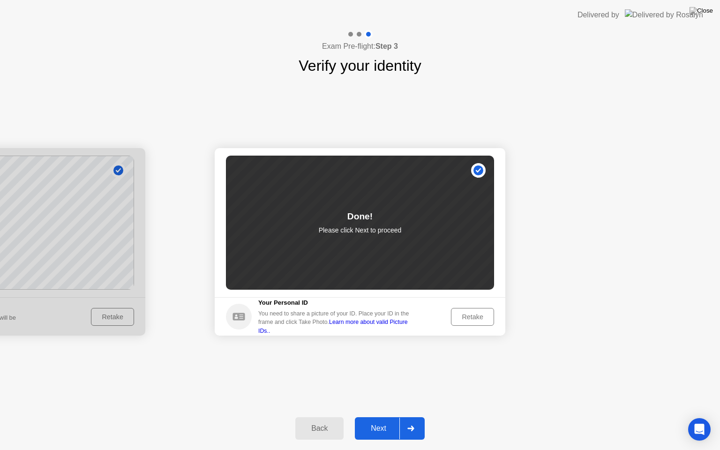  What do you see at coordinates (390, 428) in the screenshot?
I see `button: Next` at bounding box center [390, 428].